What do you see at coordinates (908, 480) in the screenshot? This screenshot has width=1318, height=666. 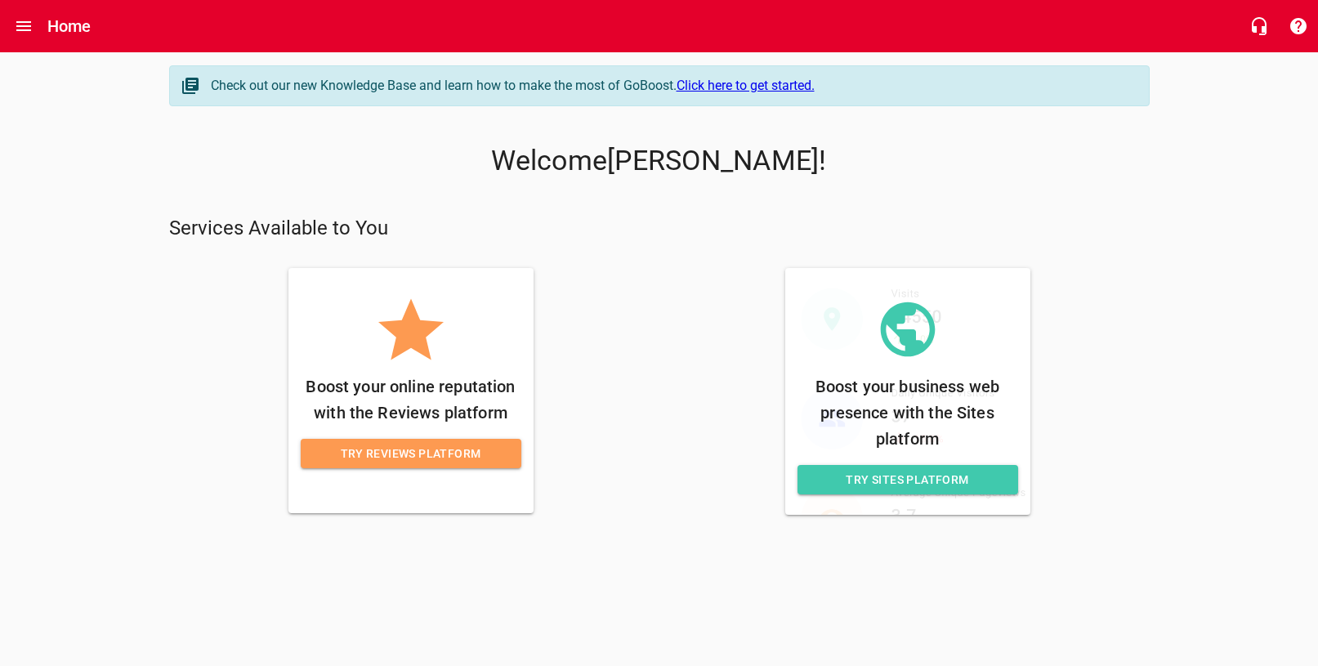 I see `span: Try Sites Platform` at bounding box center [908, 480].